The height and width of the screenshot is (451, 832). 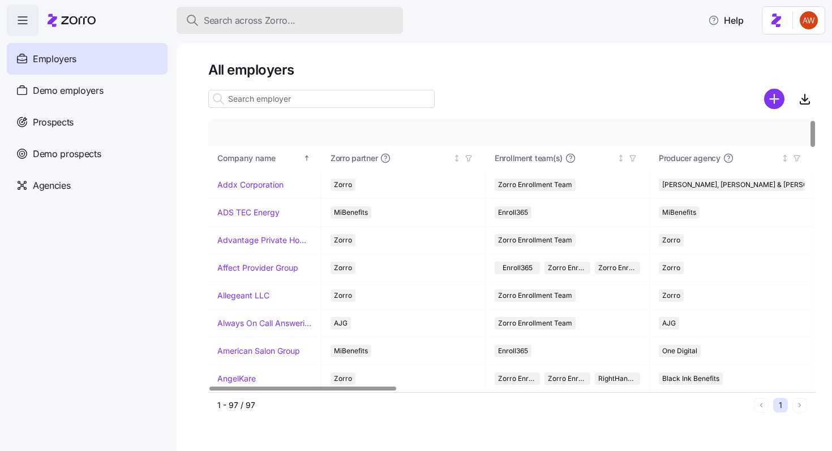 What do you see at coordinates (87, 122) in the screenshot?
I see `a: Prospects` at bounding box center [87, 122].